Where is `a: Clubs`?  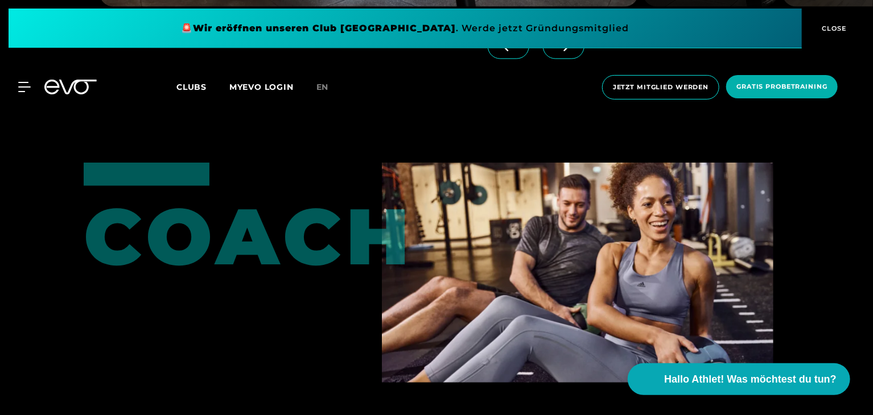 a: Clubs is located at coordinates (203, 86).